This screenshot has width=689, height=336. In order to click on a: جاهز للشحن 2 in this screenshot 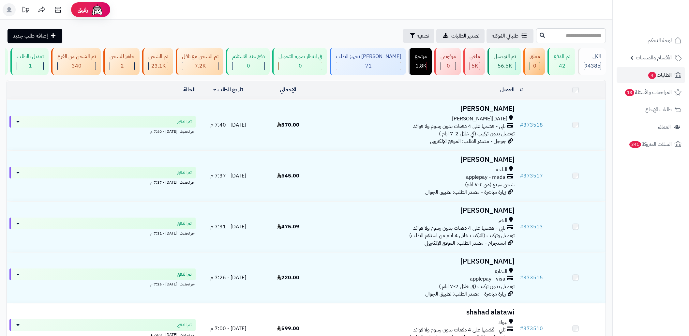, I will do `click(121, 61)`.